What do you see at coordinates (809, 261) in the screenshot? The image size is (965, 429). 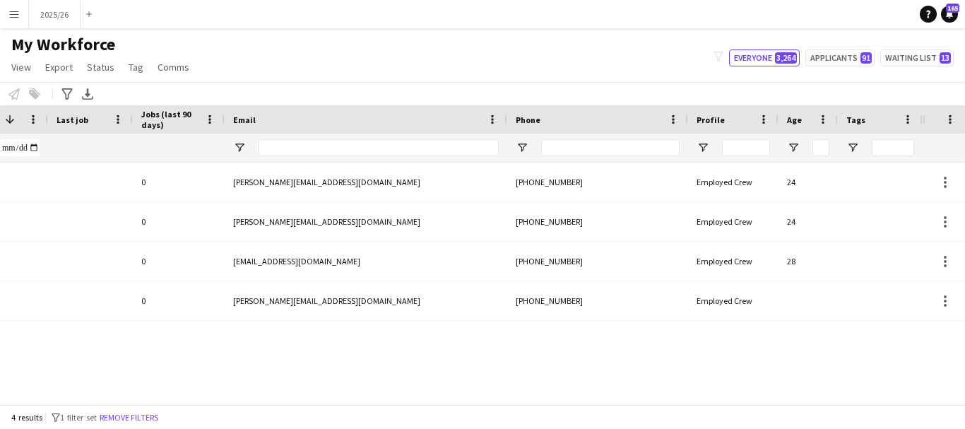 I see `div: 28` at bounding box center [809, 261].